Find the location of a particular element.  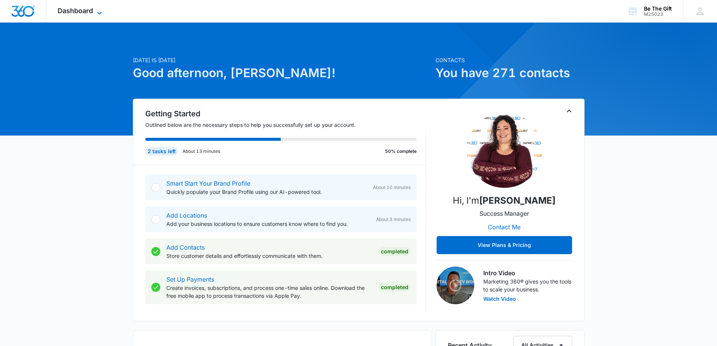

p: Quickly populate your Brand Profile using our AI-powered tool. is located at coordinates (266, 191).